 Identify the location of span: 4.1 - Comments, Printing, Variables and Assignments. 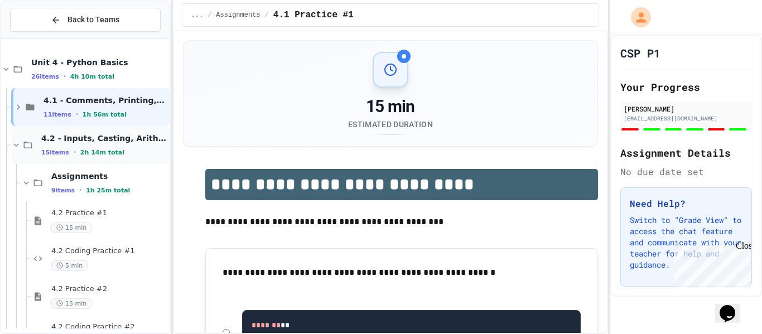
(105, 100).